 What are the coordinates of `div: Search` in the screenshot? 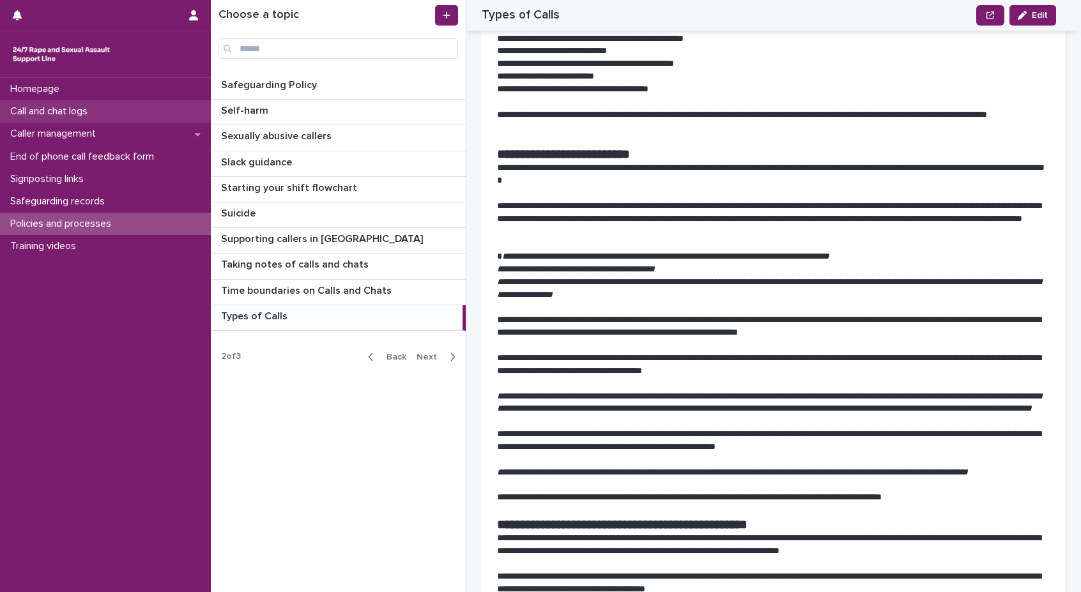 It's located at (338, 49).